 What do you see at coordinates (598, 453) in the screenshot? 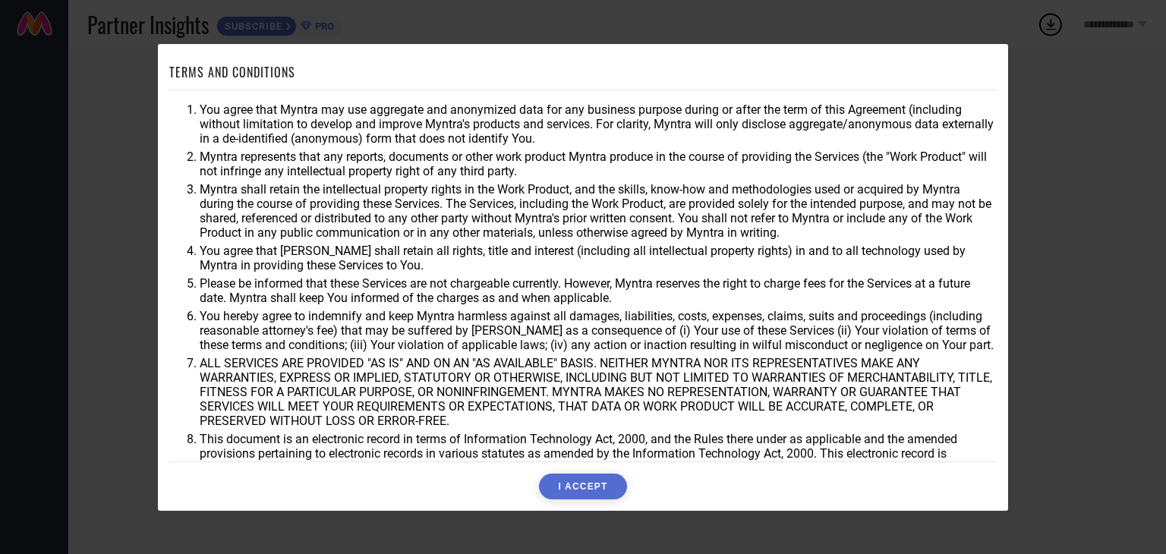
I see `li: This document is an electronic record in terms of Information Technology Act, 2000, and the Rules...` at bounding box center [598, 453].